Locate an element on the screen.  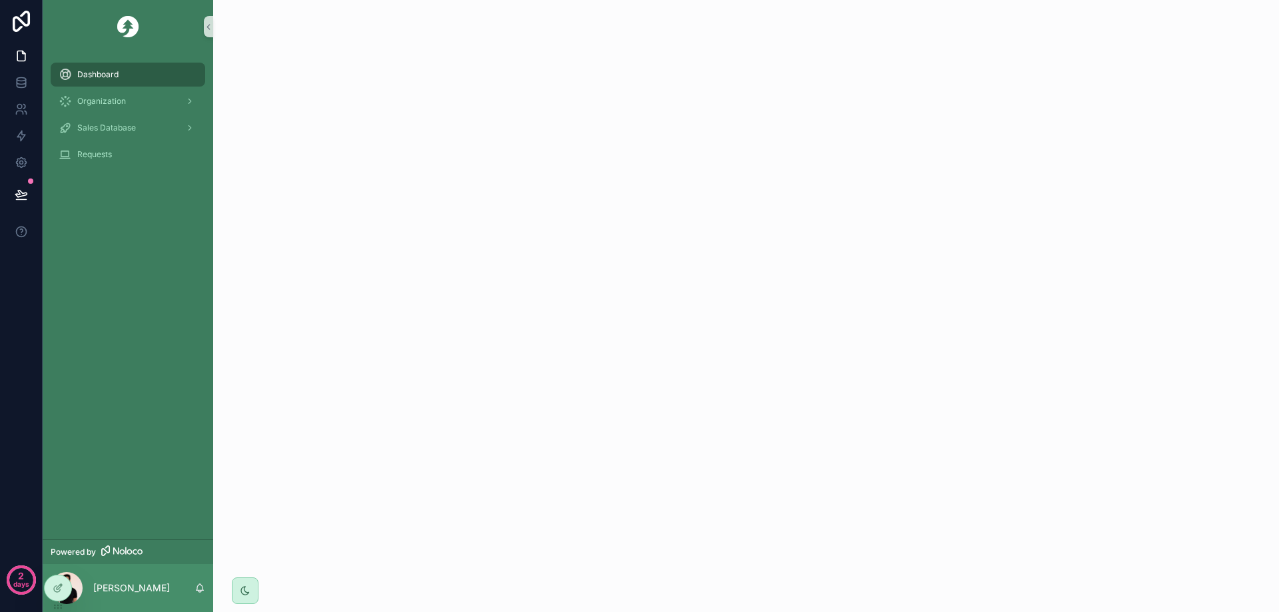
span: Requests is located at coordinates (95, 155).